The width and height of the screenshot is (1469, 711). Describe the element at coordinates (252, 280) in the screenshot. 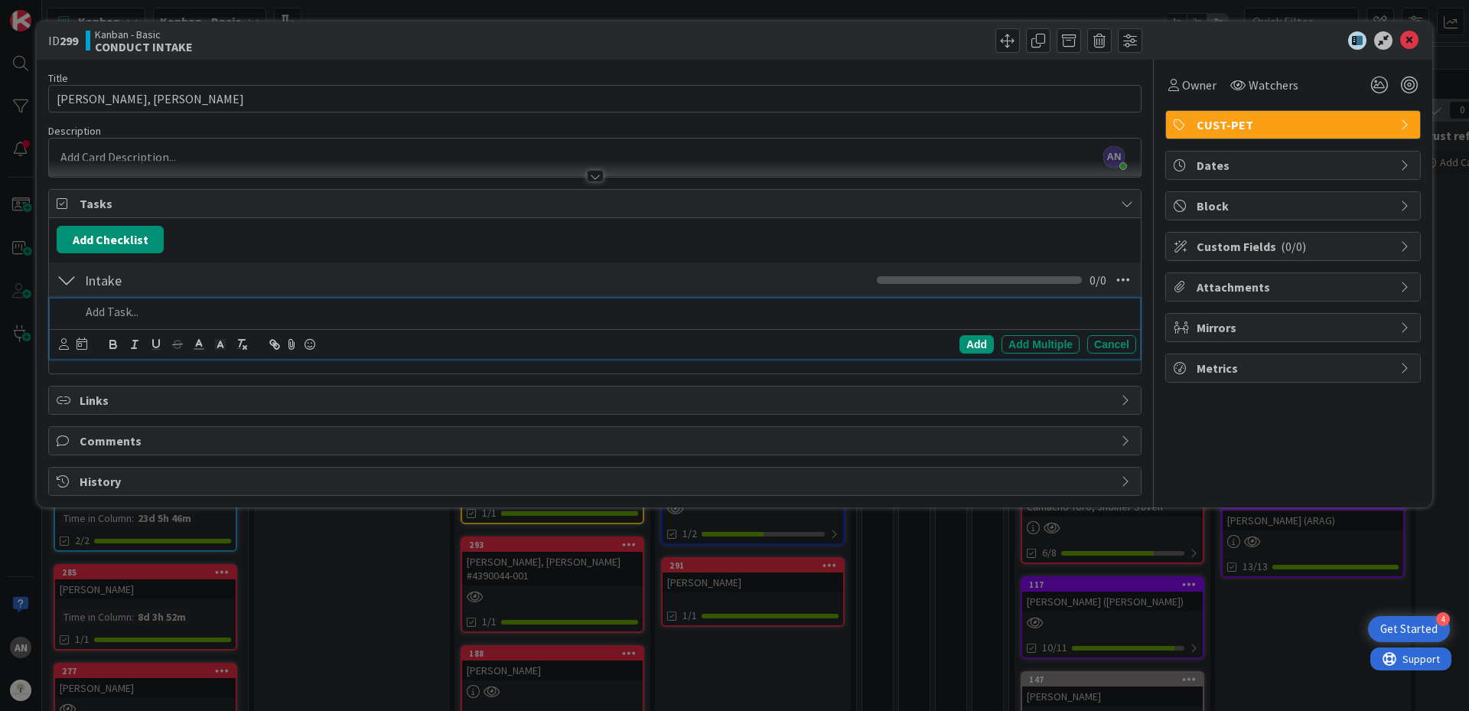

I see `input: Add Checklist...` at that location.